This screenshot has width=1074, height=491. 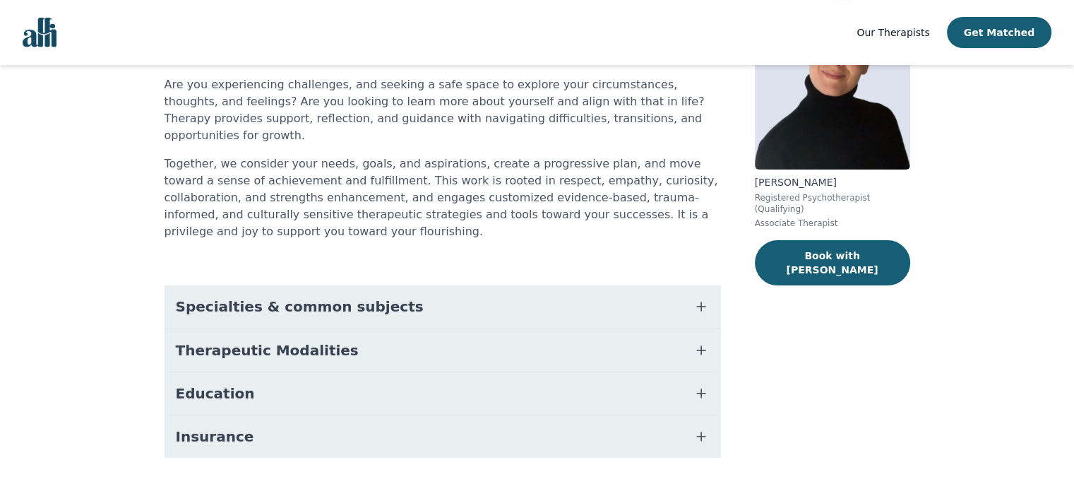 What do you see at coordinates (443, 307) in the screenshot?
I see `button: Specialties & common subjects` at bounding box center [443, 307].